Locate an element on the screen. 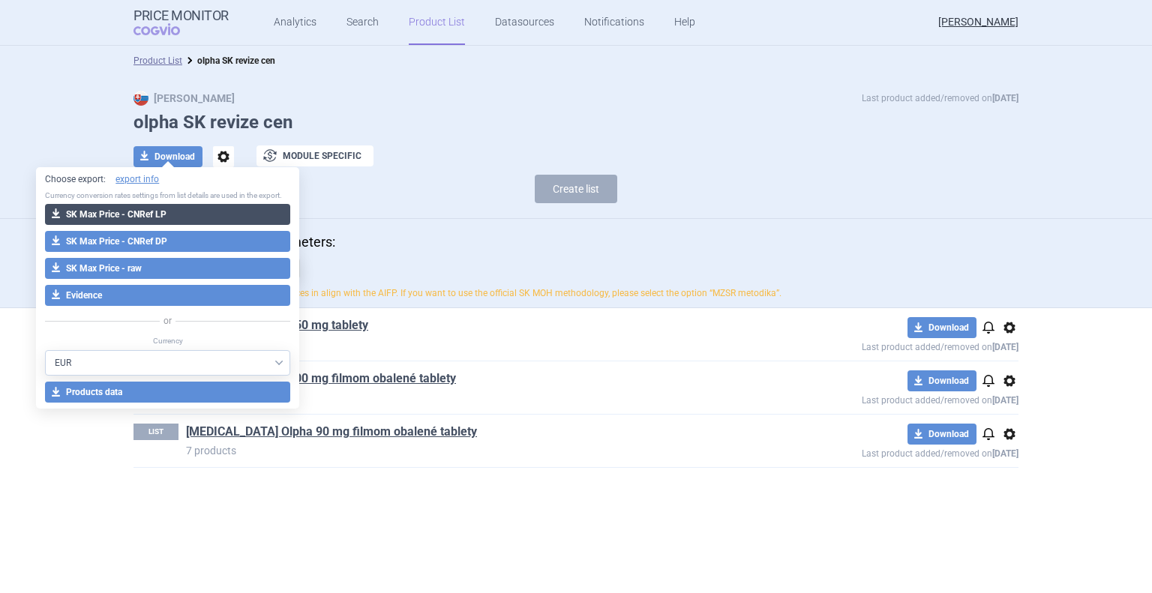 The height and width of the screenshot is (593, 1152). span: COGVIO is located at coordinates (167, 29).